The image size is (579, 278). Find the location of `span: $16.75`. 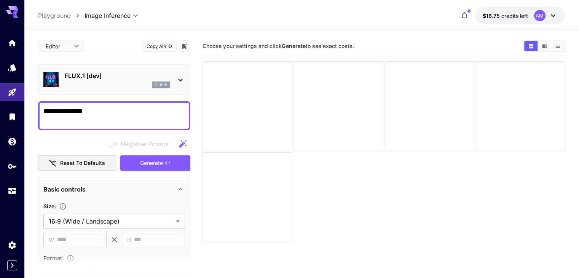

span: $16.75 is located at coordinates (492, 16).